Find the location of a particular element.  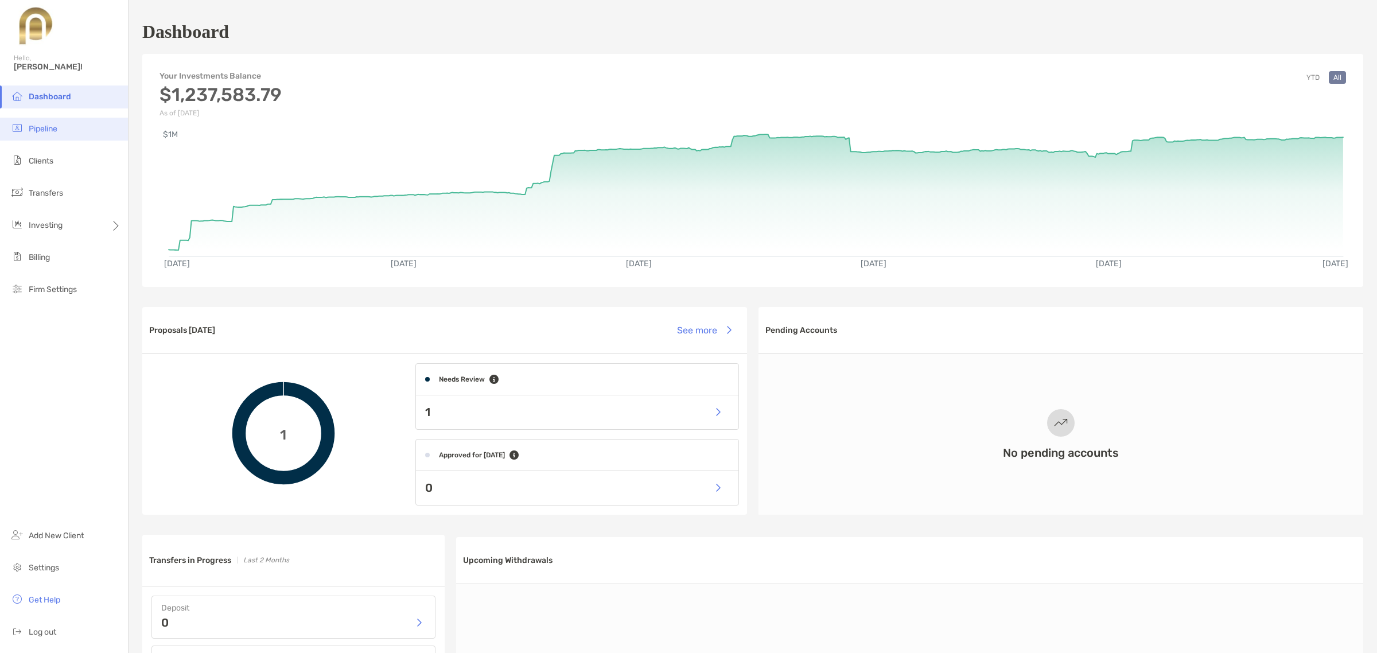

span: Firm Settings is located at coordinates (53, 289).